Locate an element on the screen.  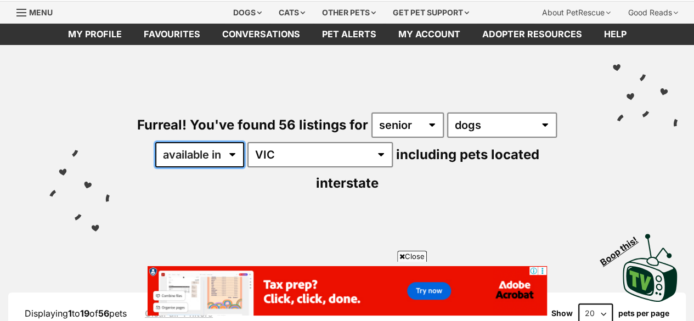
span: Furreal! You've found 56 listings for is located at coordinates (252, 125).